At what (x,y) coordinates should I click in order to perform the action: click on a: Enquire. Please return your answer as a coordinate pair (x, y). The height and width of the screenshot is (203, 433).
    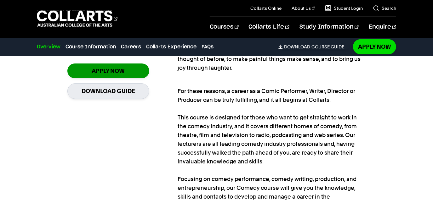
    Looking at the image, I should click on (382, 27).